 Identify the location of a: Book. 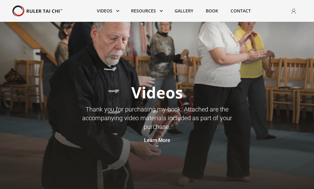
(212, 11).